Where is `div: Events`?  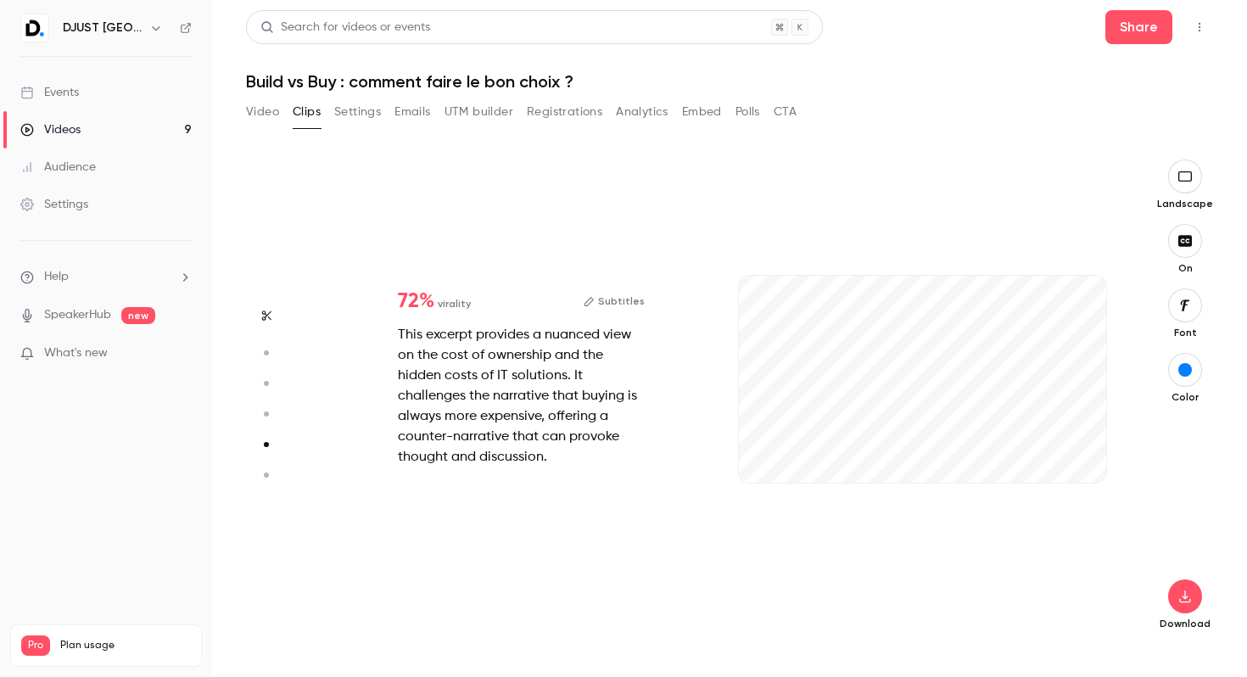
div: Events is located at coordinates (49, 92).